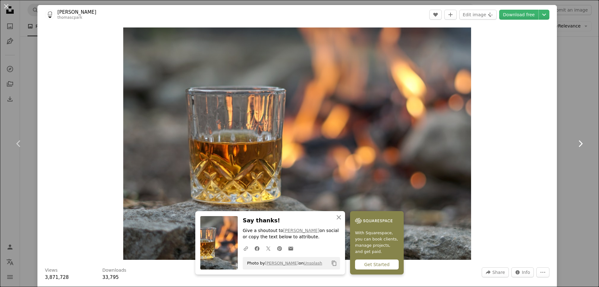 The height and width of the screenshot is (287, 599). Describe the element at coordinates (291, 248) in the screenshot. I see `a: Share over email` at that location.